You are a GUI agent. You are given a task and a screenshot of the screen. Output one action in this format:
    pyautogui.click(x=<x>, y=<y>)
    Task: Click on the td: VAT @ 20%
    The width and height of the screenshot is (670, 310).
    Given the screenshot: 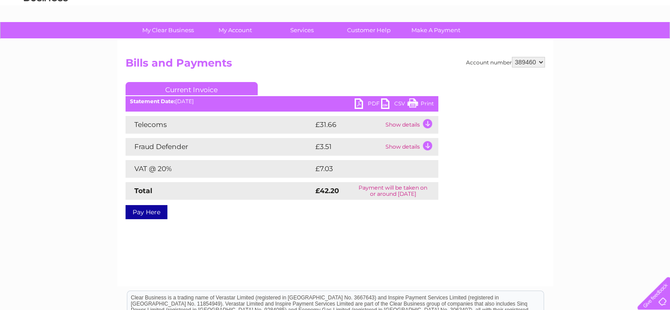 What is the action you would take?
    pyautogui.click(x=219, y=169)
    